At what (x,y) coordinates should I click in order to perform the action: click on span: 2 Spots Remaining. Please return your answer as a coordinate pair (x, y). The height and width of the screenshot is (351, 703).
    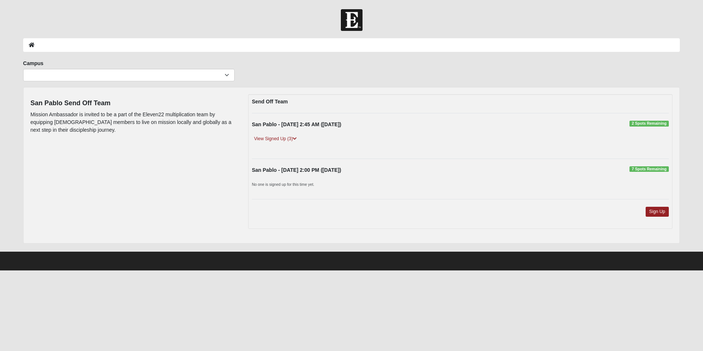
    Looking at the image, I should click on (649, 124).